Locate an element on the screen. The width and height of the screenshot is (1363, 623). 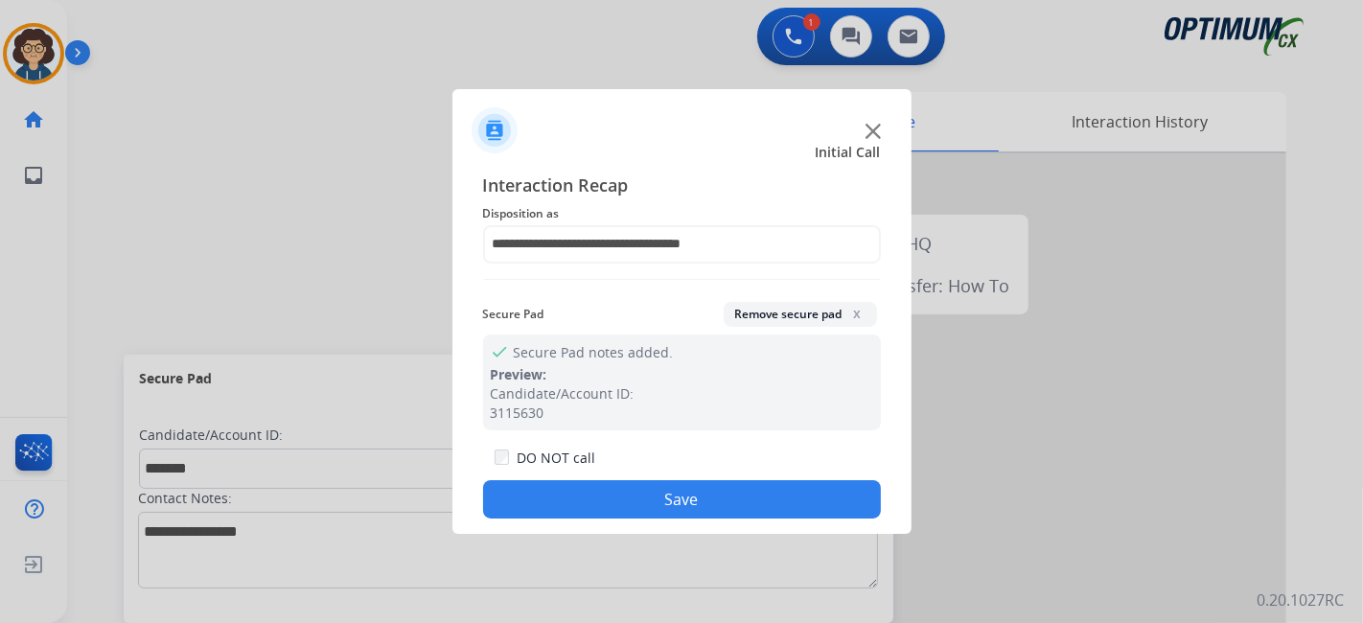
div: Candidate/Account ID: 3115630 is located at coordinates (681, 404).